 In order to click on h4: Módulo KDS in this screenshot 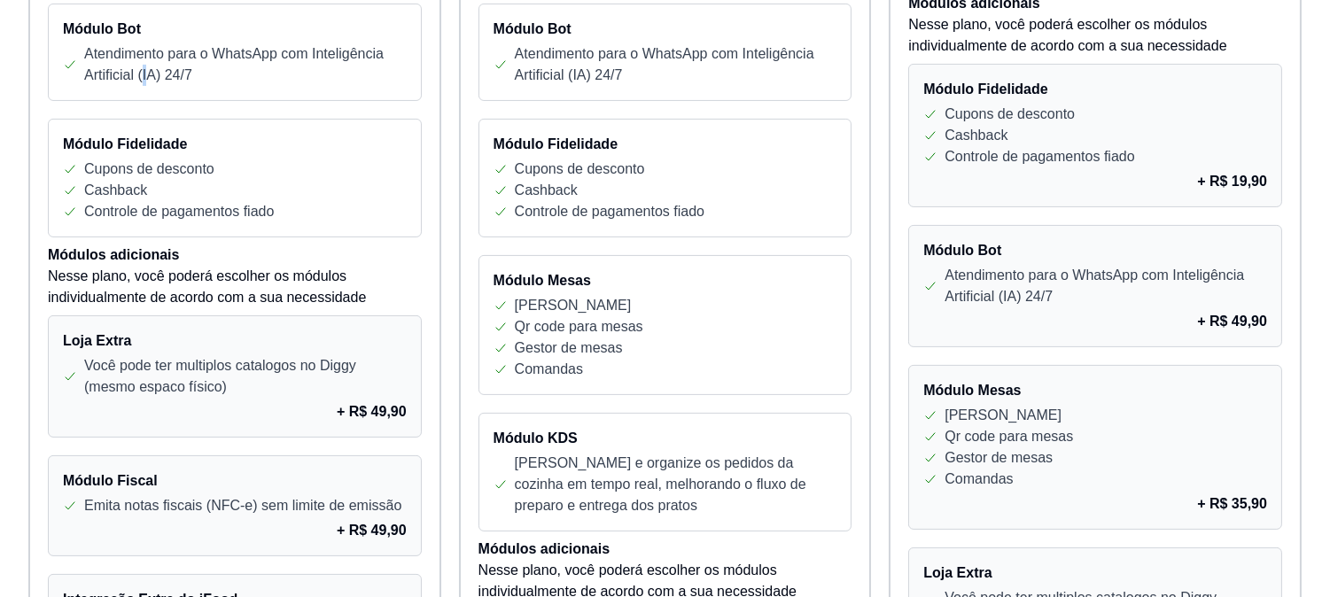, I will do `click(665, 439)`.